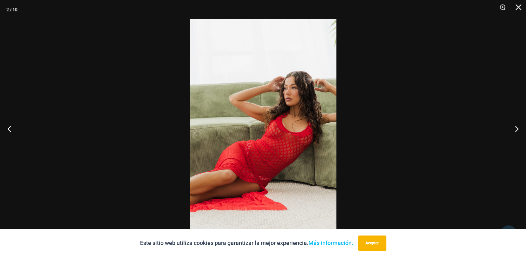 This screenshot has width=526, height=257. What do you see at coordinates (224, 243) in the screenshot?
I see `font: Este sitio web utiliza cookies para garantizar la mejor experiencia.` at bounding box center [224, 243].